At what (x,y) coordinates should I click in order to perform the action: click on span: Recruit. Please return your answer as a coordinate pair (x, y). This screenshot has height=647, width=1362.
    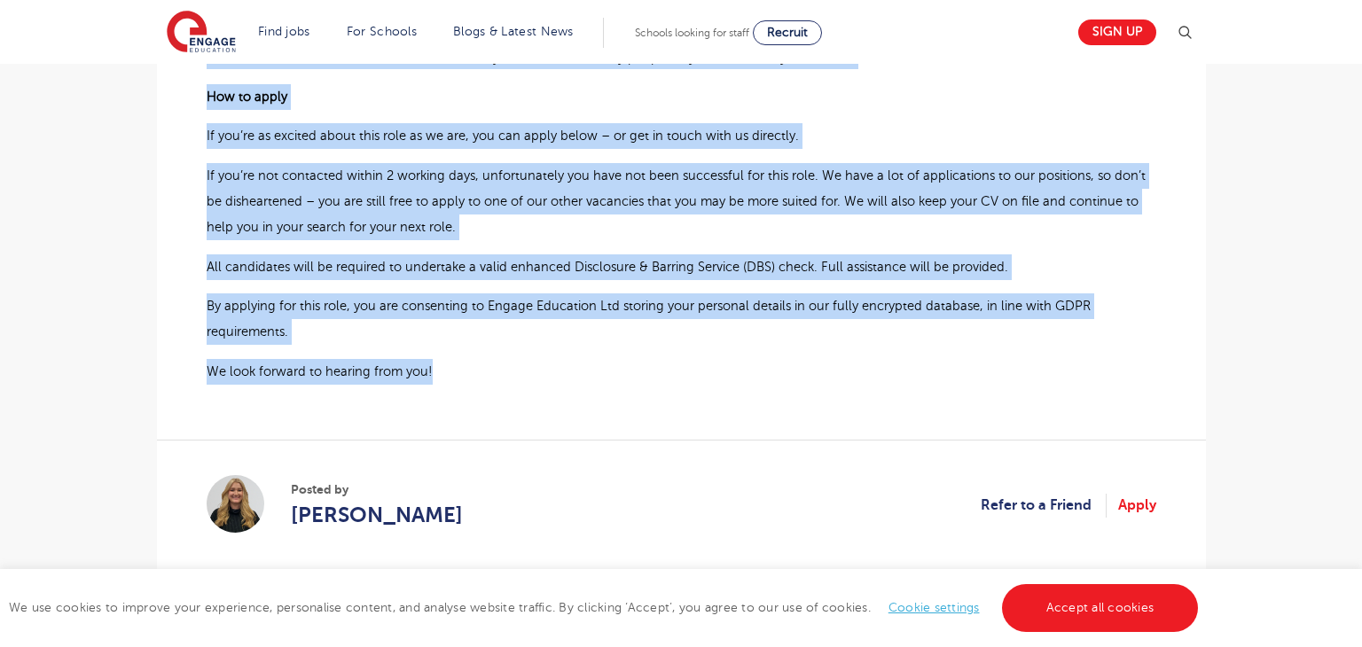
    Looking at the image, I should click on (787, 32).